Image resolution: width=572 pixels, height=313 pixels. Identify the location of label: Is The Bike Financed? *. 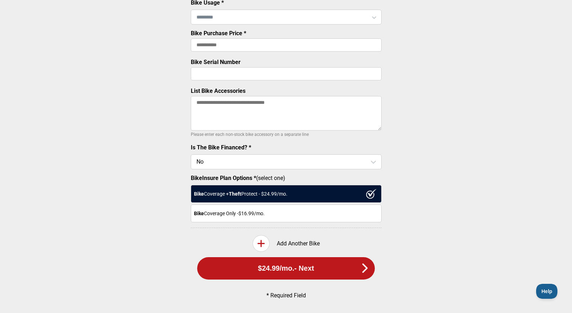
(221, 147).